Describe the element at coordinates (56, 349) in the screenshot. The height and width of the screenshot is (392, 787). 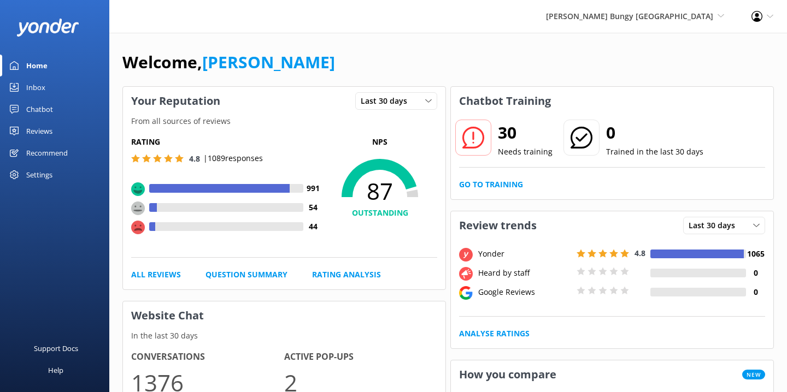
I see `div: Support Docs` at that location.